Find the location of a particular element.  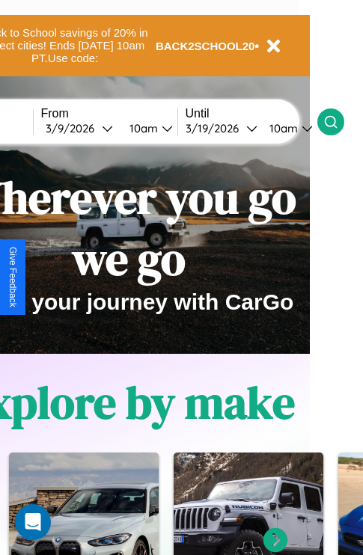

div: 3 / 19 / 2026 is located at coordinates (216, 128).